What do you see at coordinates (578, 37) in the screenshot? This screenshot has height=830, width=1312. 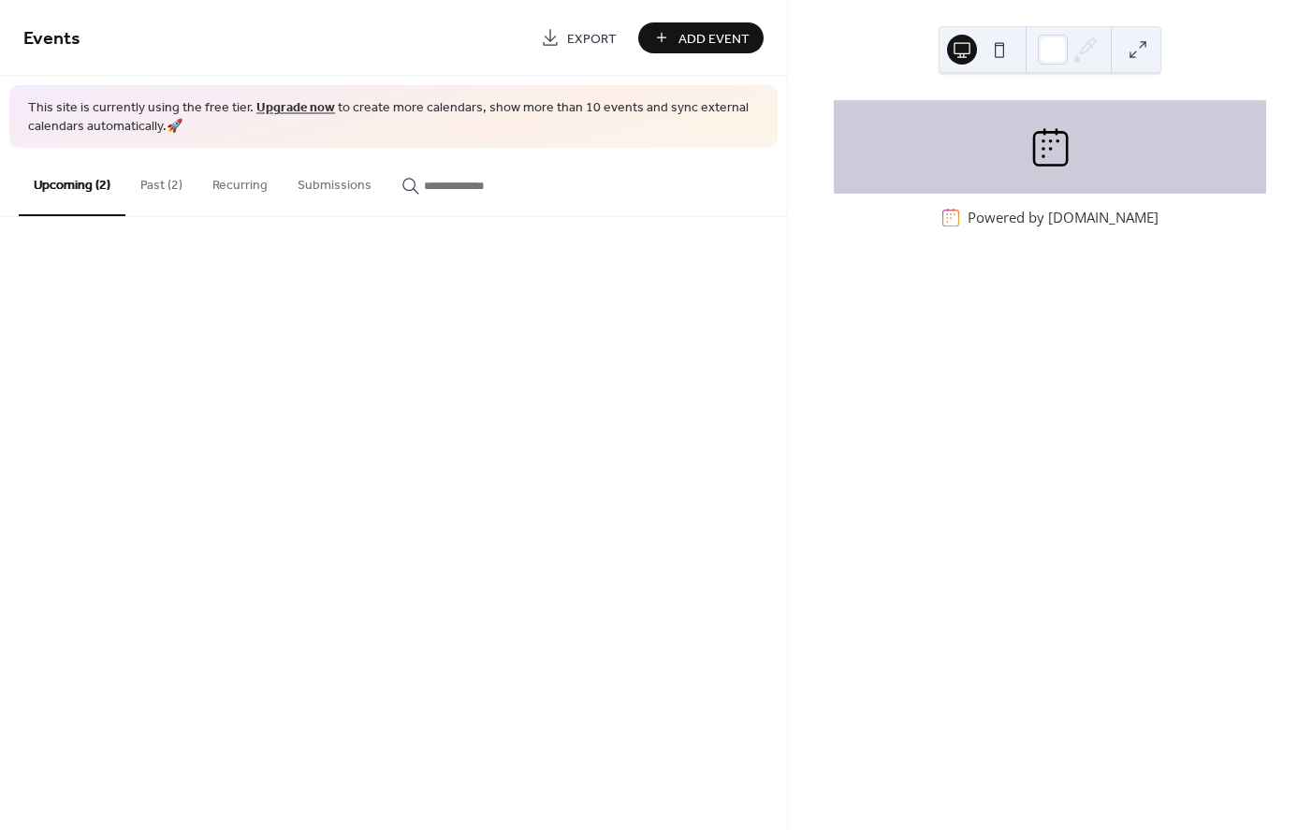 I see `a: Export` at bounding box center [578, 37].